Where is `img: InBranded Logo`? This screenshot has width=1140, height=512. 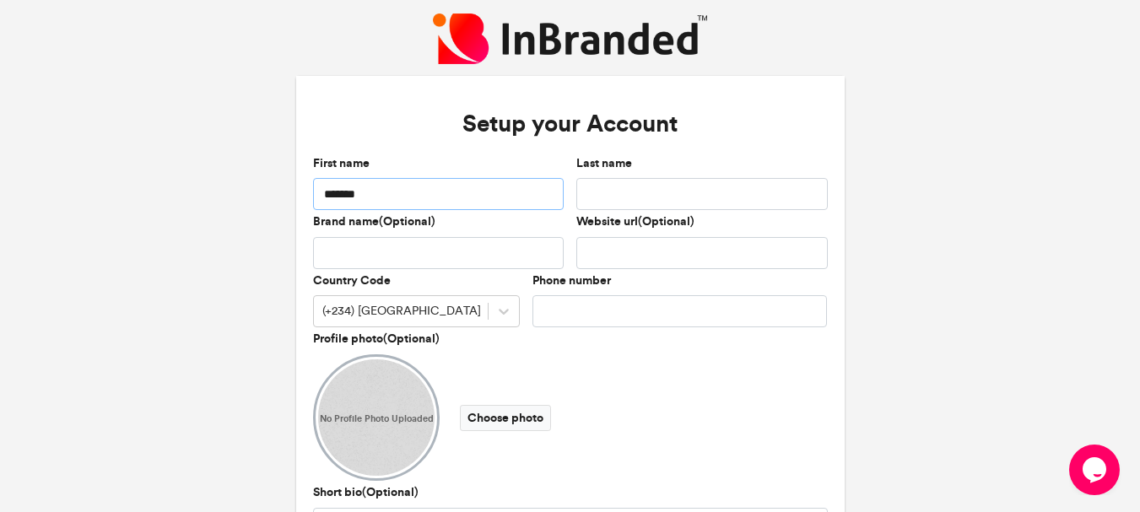
img: InBranded Logo is located at coordinates (569, 39).